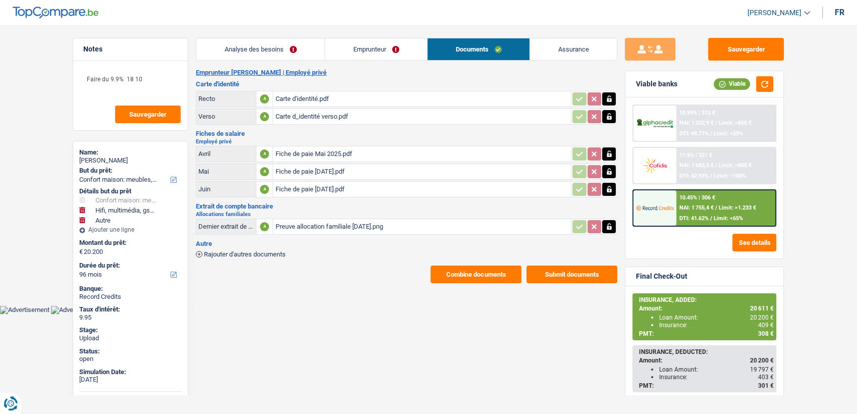  Describe the element at coordinates (130, 317) in the screenshot. I see `div: 9.95` at that location.